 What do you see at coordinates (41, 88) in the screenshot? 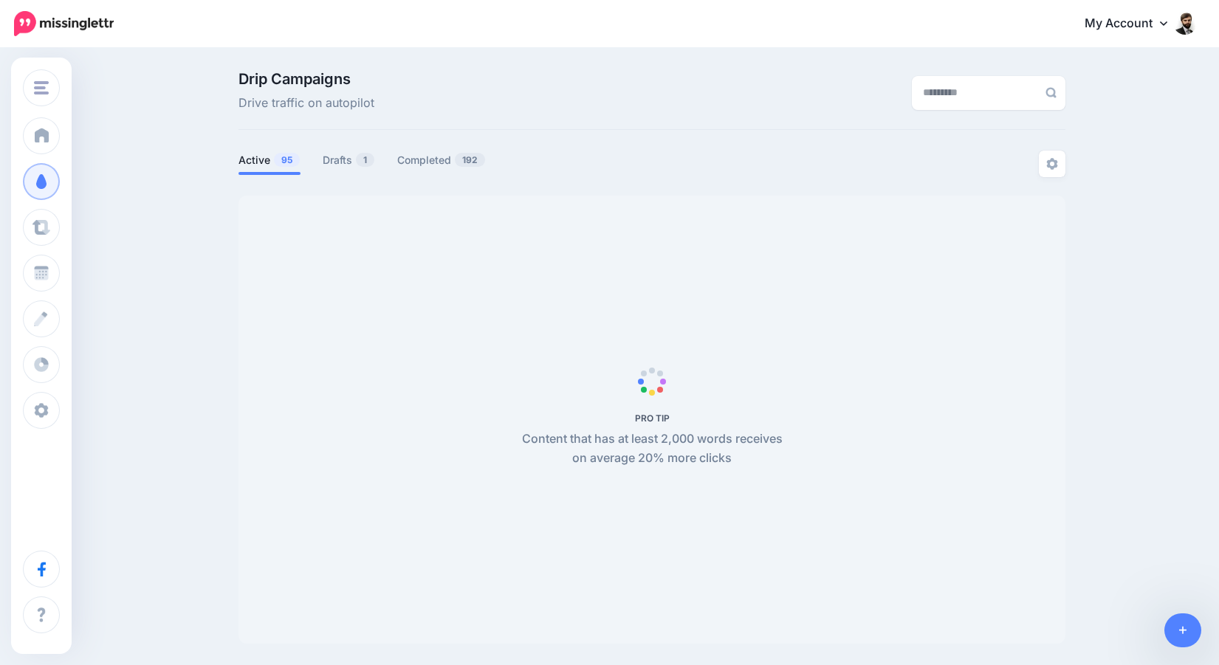
I see `img: menu.png` at bounding box center [41, 88].